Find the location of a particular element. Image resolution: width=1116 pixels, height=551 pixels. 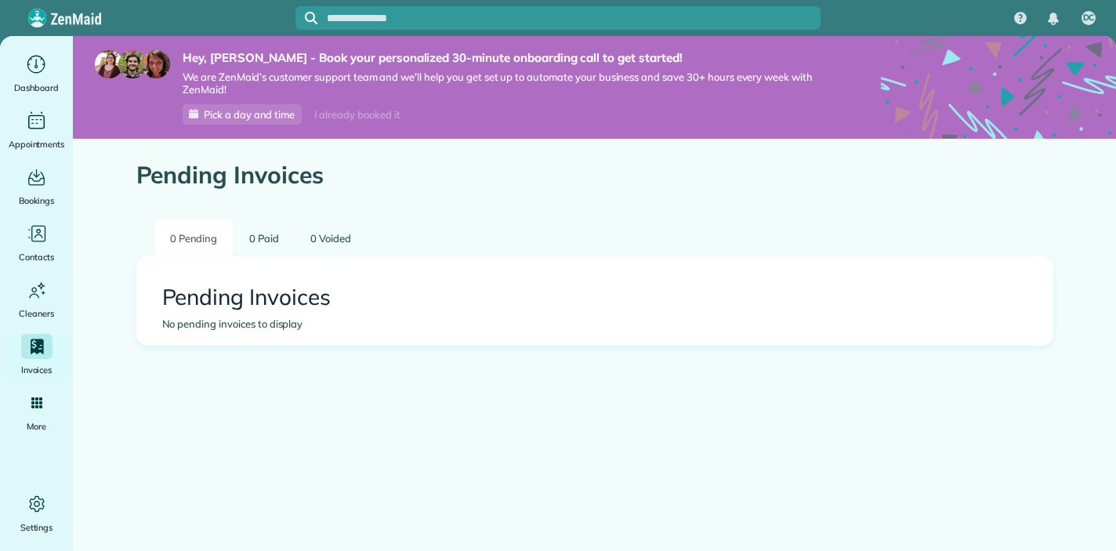

a: Appointments is located at coordinates (36, 130).